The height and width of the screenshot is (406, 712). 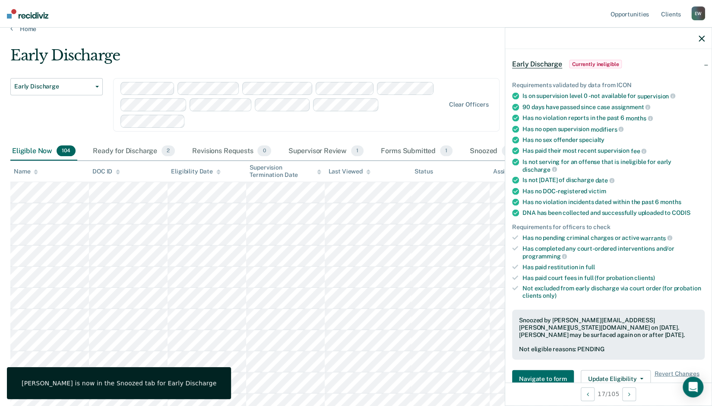 What do you see at coordinates (424, 171) in the screenshot?
I see `div: Status` at bounding box center [424, 171].